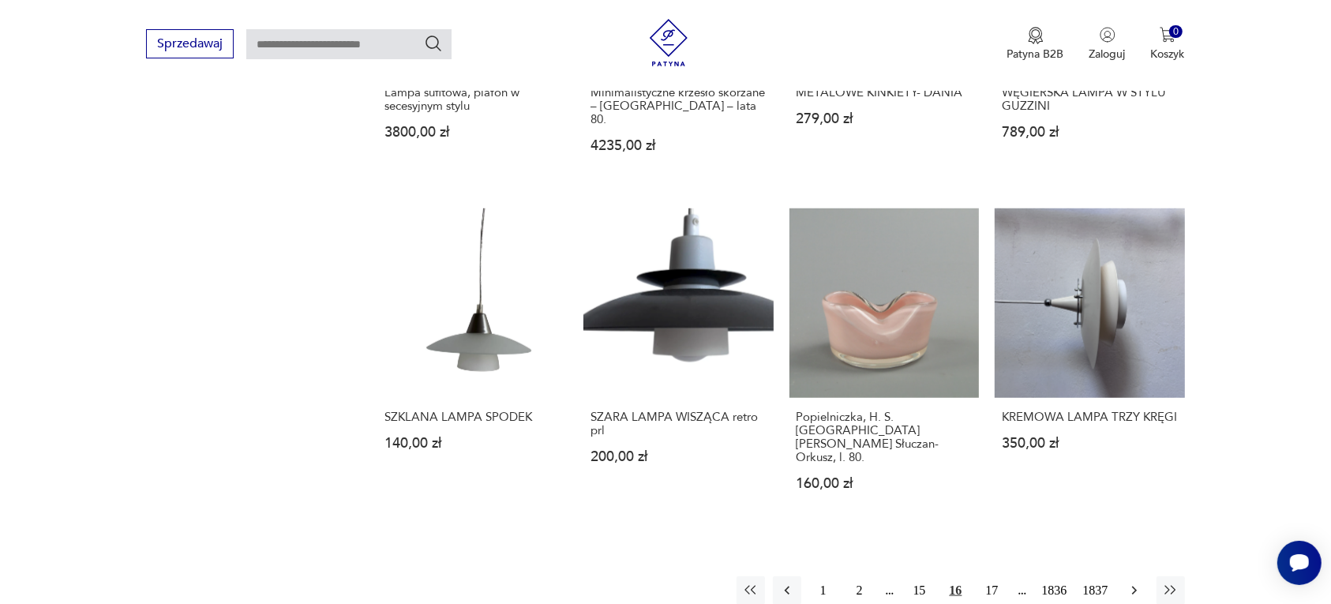 The image size is (1331, 604). What do you see at coordinates (189, 43) in the screenshot?
I see `button: Sprzedawaj` at bounding box center [189, 43].